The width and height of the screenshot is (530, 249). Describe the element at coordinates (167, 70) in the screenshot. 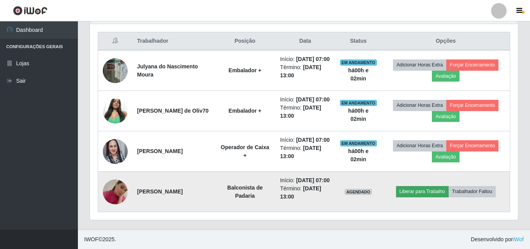

I see `strong: Julyana do Nascimento Moura` at that location.